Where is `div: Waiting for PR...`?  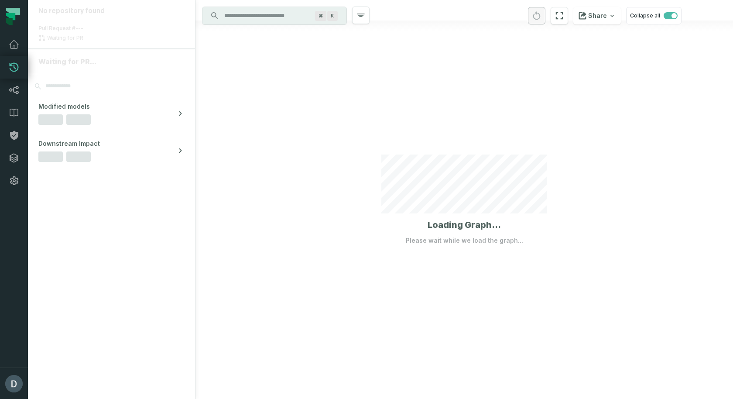
div: Waiting for PR... is located at coordinates (111, 62).